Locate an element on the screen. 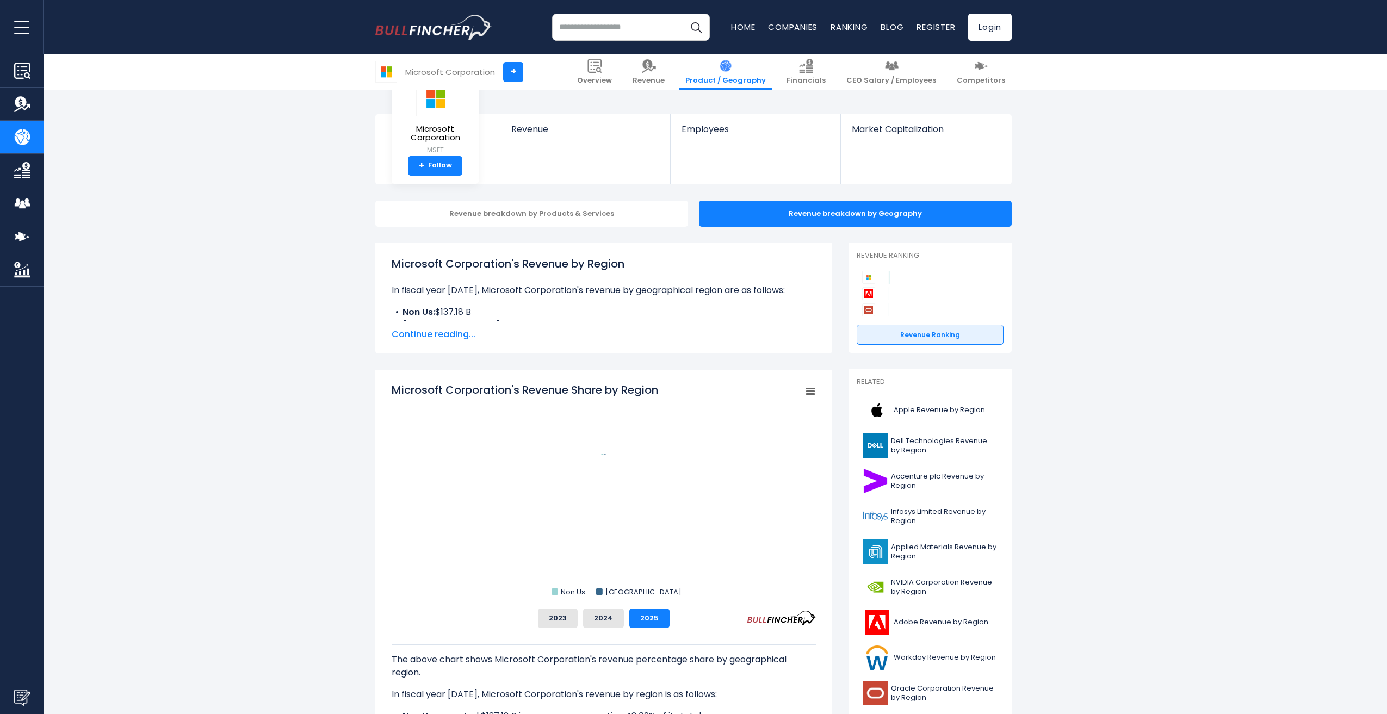 This screenshot has width=1387, height=714. a: NVIDIA Corporation Revenue by Region is located at coordinates (930, 587).